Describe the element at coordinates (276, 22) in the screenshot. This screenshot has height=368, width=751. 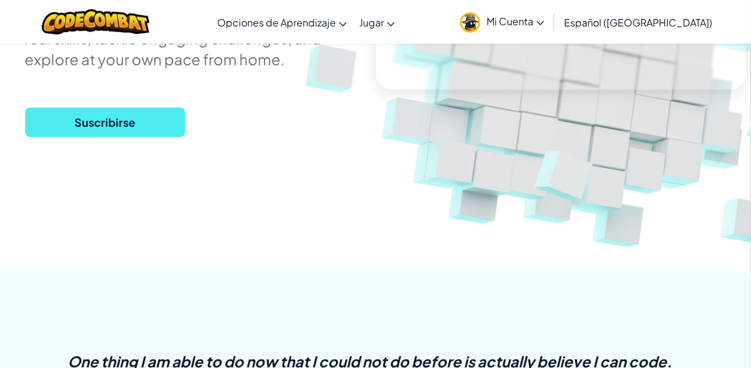
I see `span: Opciones de Aprendizaje` at that location.